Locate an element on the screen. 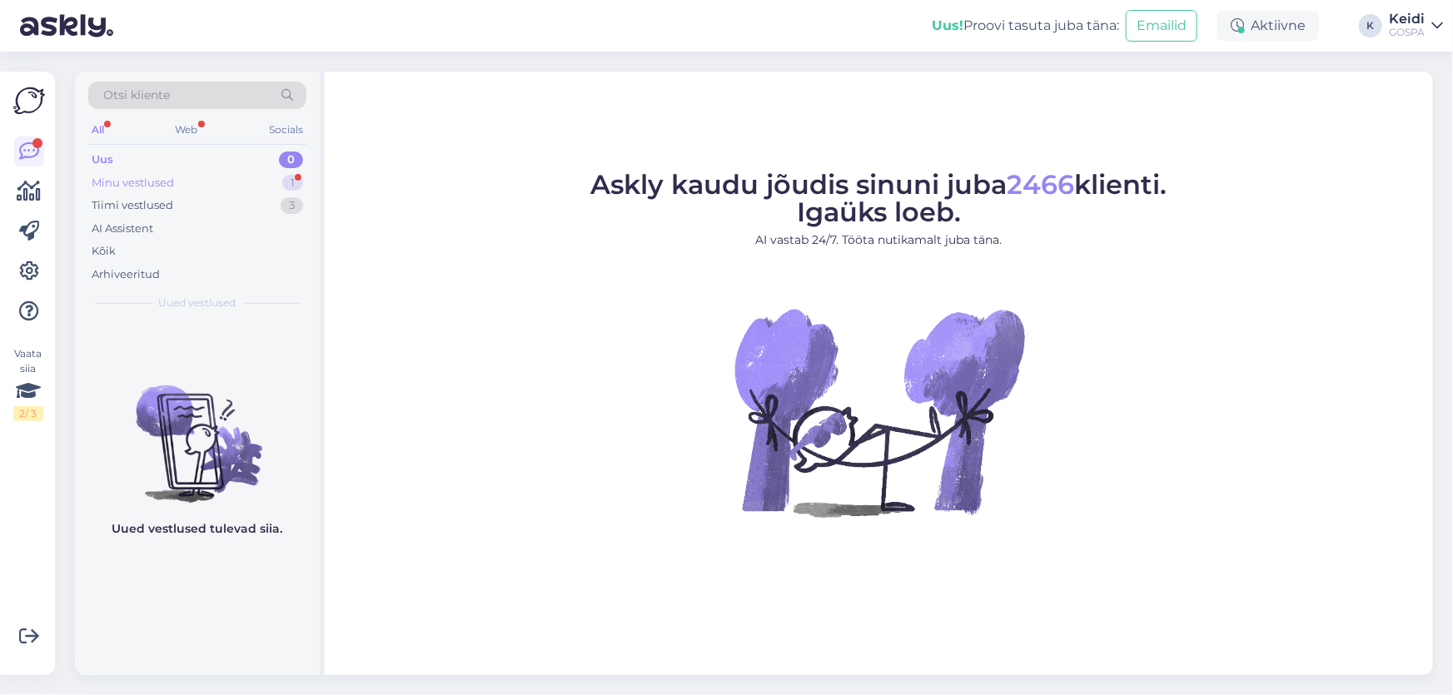 The image size is (1453, 695). p: AI vastab 24/7. Tööta nutikamalt juba täna. is located at coordinates (879, 240).